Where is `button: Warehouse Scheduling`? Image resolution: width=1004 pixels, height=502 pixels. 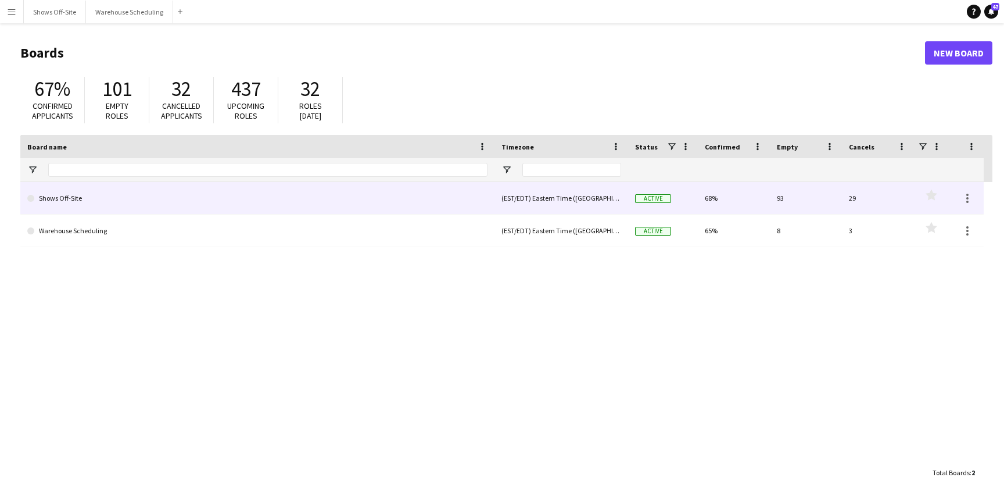
button: Warehouse Scheduling is located at coordinates (130, 12).